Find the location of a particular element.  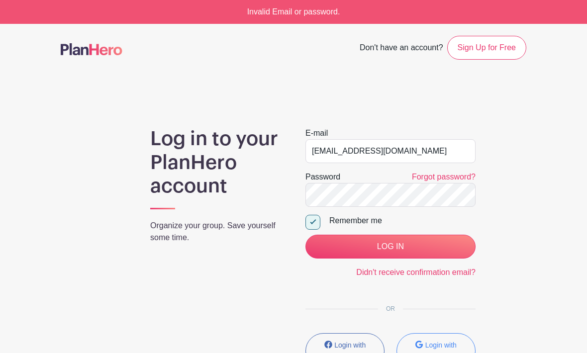

div: Remember me is located at coordinates (402, 221).